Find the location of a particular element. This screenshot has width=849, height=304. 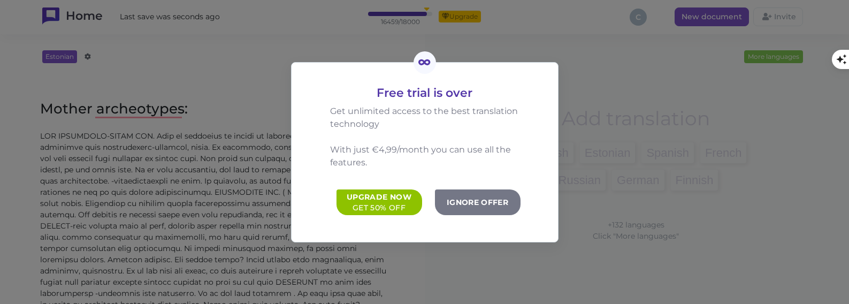

span: Get 50% off is located at coordinates (379, 208).